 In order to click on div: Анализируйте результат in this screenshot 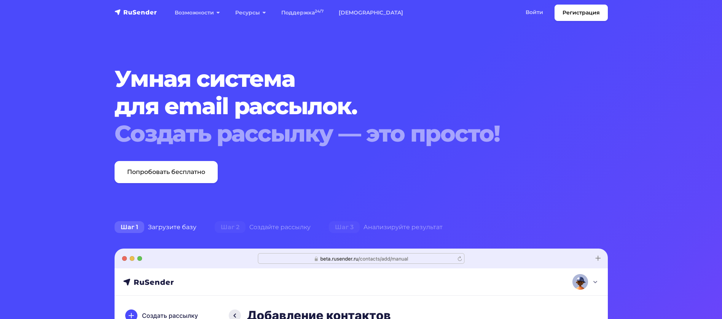, I will do `click(385, 227)`.